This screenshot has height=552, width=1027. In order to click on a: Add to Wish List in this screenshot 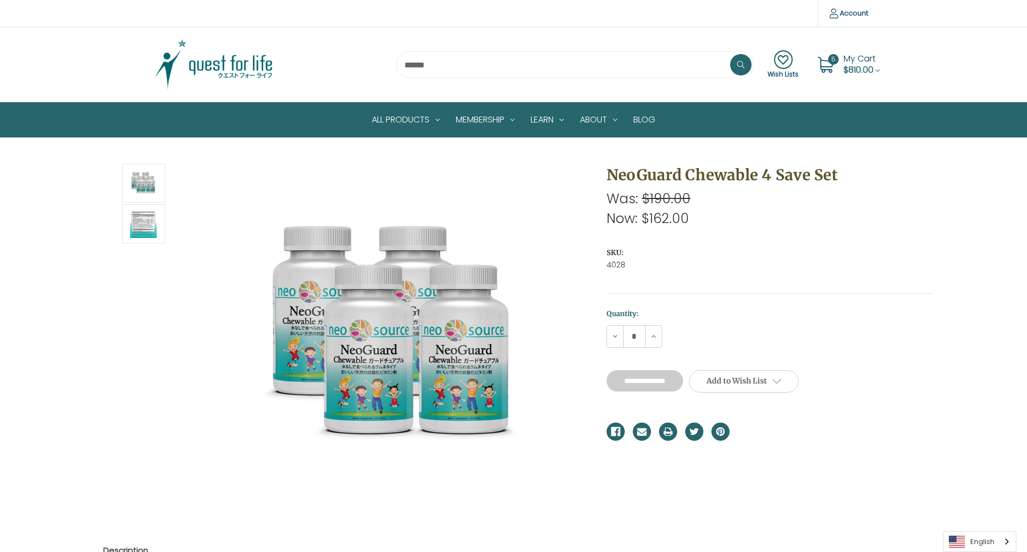, I will do `click(744, 382)`.